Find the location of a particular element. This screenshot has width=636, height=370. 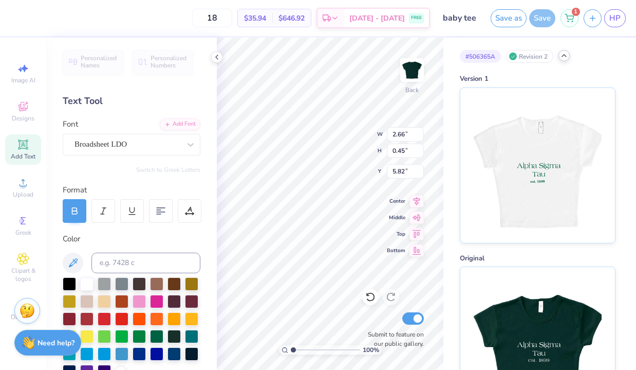

img: Back is located at coordinates (412, 70).